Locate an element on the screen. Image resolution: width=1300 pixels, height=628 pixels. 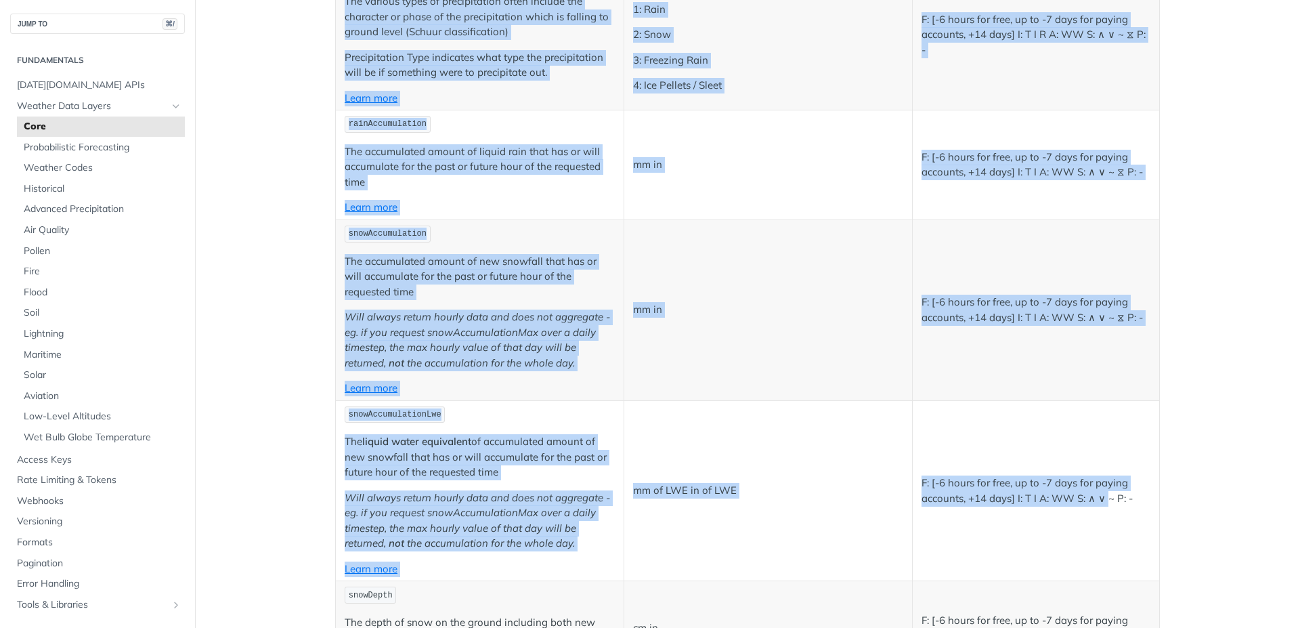
a: Weather Data LayersHide subpages for Weather Data Layers is located at coordinates (97, 106).